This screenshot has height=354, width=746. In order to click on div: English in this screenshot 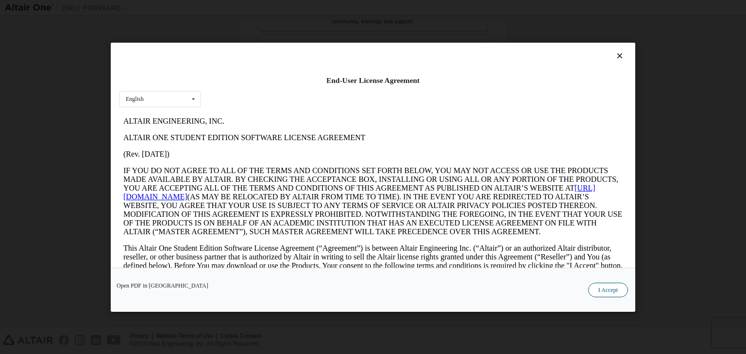, I will do `click(134, 99)`.